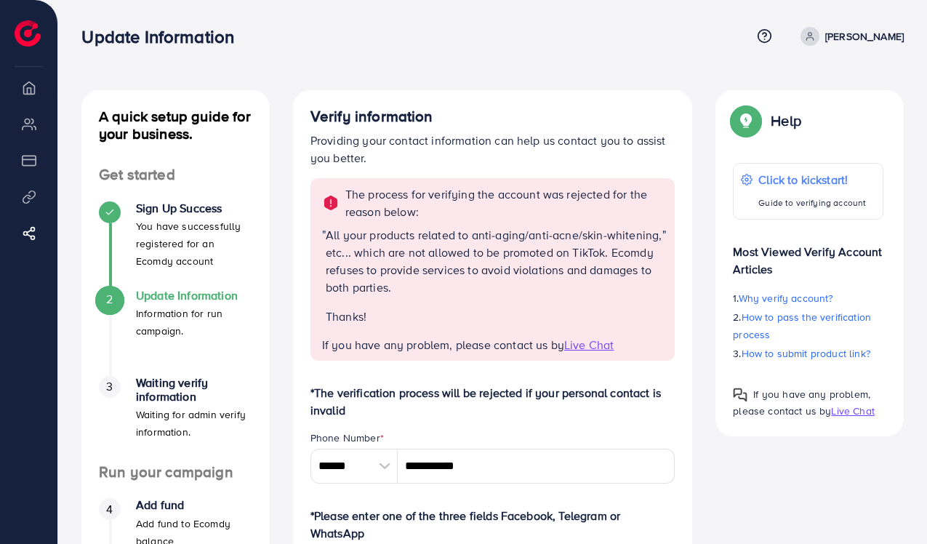 Image resolution: width=927 pixels, height=544 pixels. What do you see at coordinates (194, 423) in the screenshot?
I see `p: Waiting for admin verify information.` at bounding box center [194, 423].